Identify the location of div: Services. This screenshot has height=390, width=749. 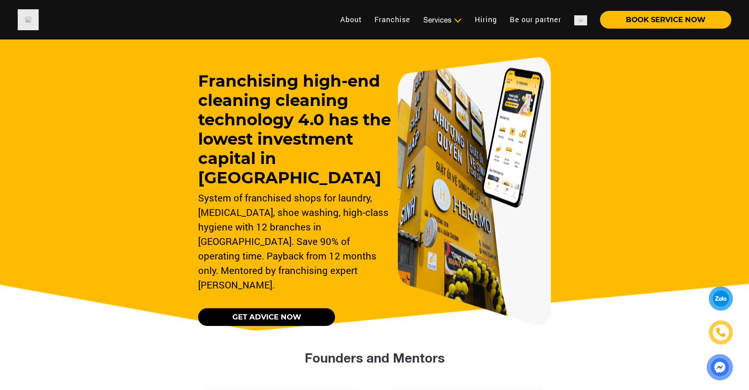
(443, 20).